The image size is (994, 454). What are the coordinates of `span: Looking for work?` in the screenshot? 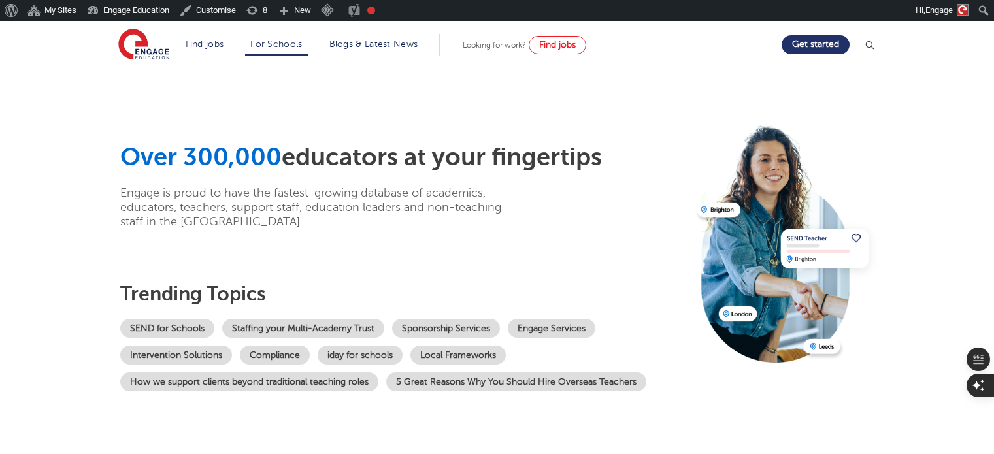 It's located at (494, 45).